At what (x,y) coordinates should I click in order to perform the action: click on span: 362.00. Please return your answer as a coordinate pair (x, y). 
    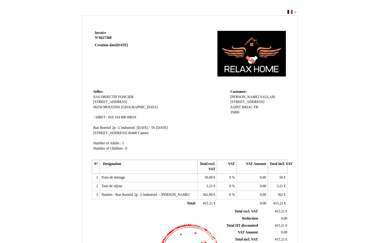
    Looking at the image, I should click on (207, 195).